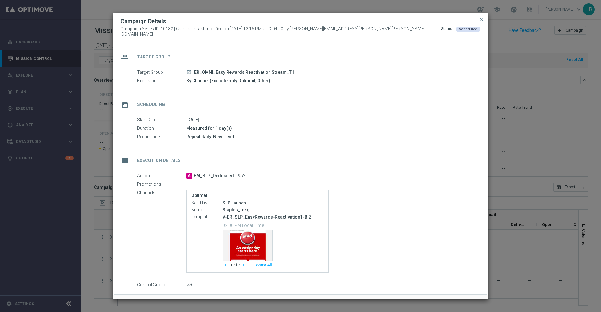 Image resolution: width=601 pixels, height=312 pixels. What do you see at coordinates (162, 120) in the screenshot?
I see `label: Start Date` at bounding box center [162, 120].